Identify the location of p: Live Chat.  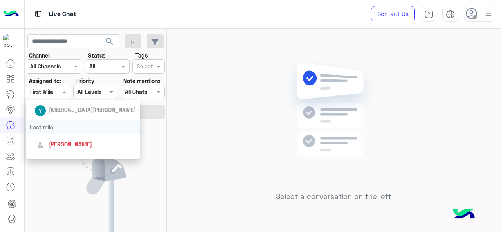
(63, 14).